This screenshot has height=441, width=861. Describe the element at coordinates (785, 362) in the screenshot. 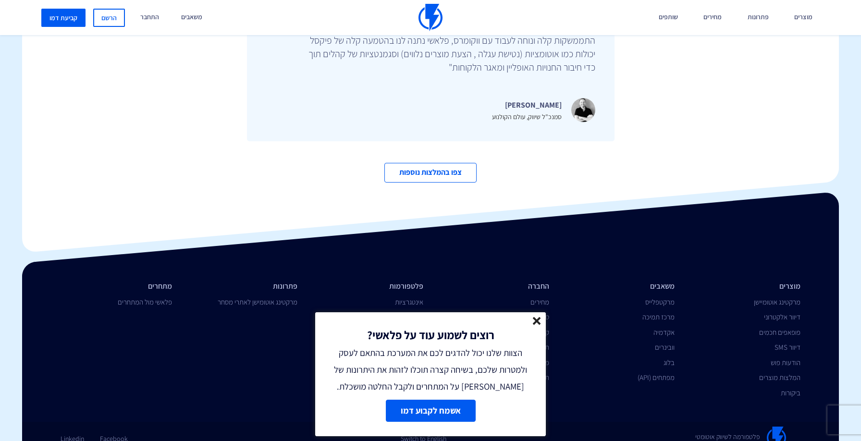

I see `a: הודעות פוש` at that location.